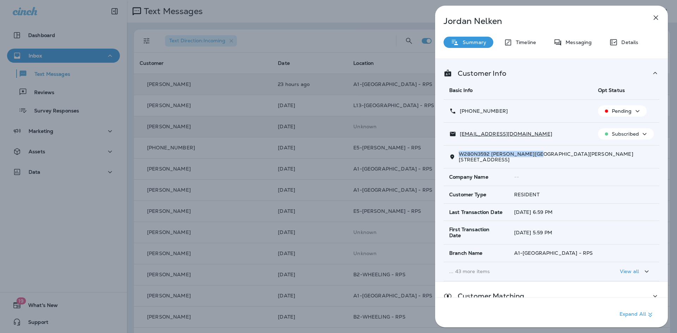  Describe the element at coordinates (488, 296) in the screenshot. I see `p: Customer Matching` at that location.